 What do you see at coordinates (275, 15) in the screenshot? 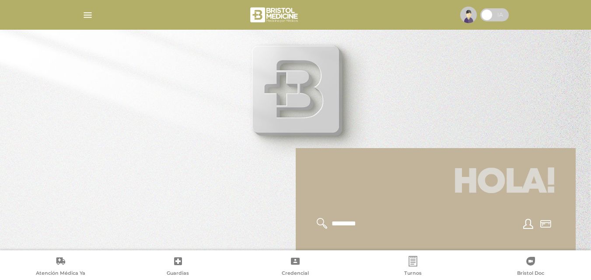
I see `img: bristol-medicine-blanco.png` at bounding box center [275, 15].